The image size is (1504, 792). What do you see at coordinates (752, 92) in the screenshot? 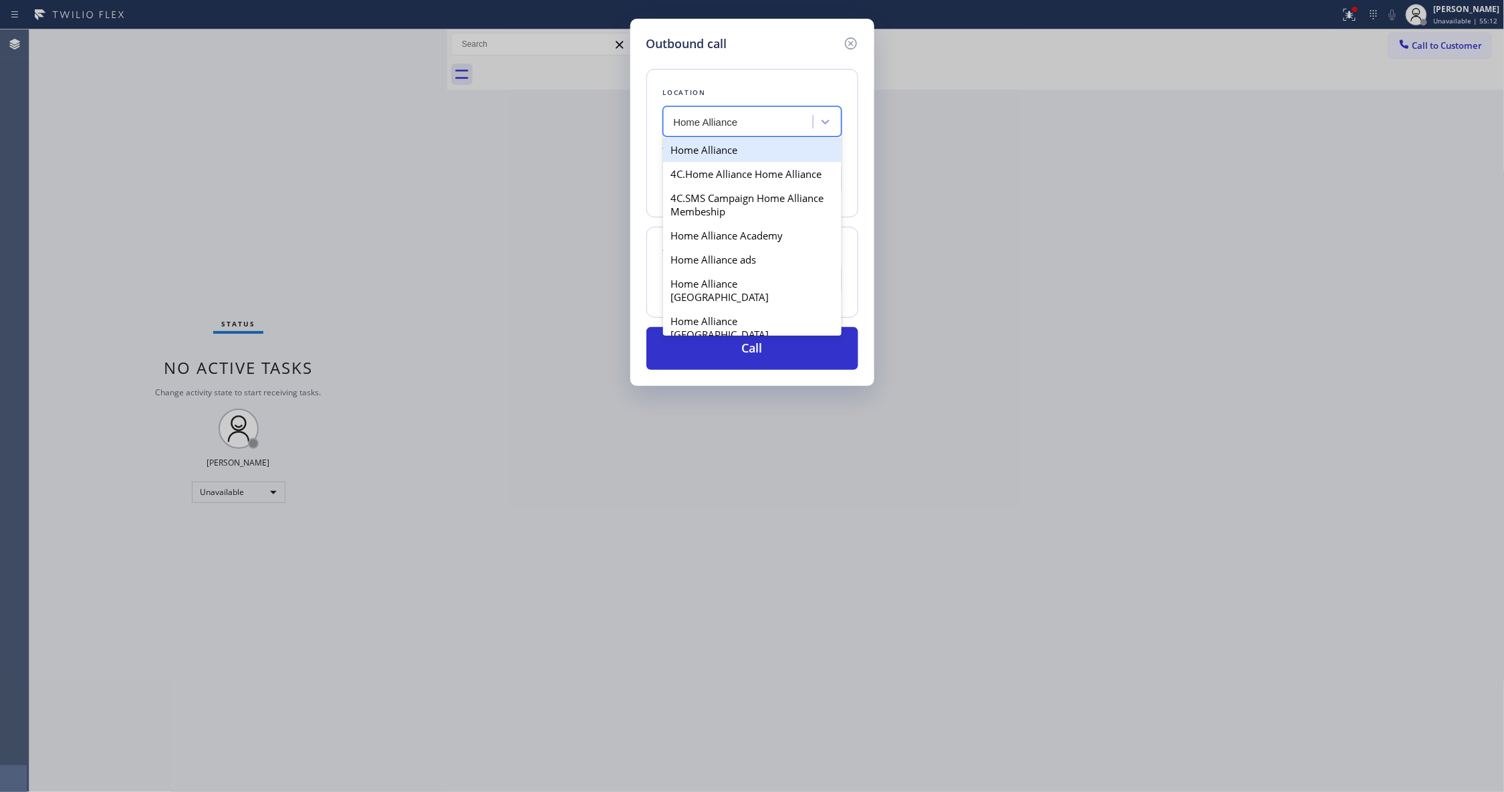
I see `div: Location` at bounding box center [752, 92].